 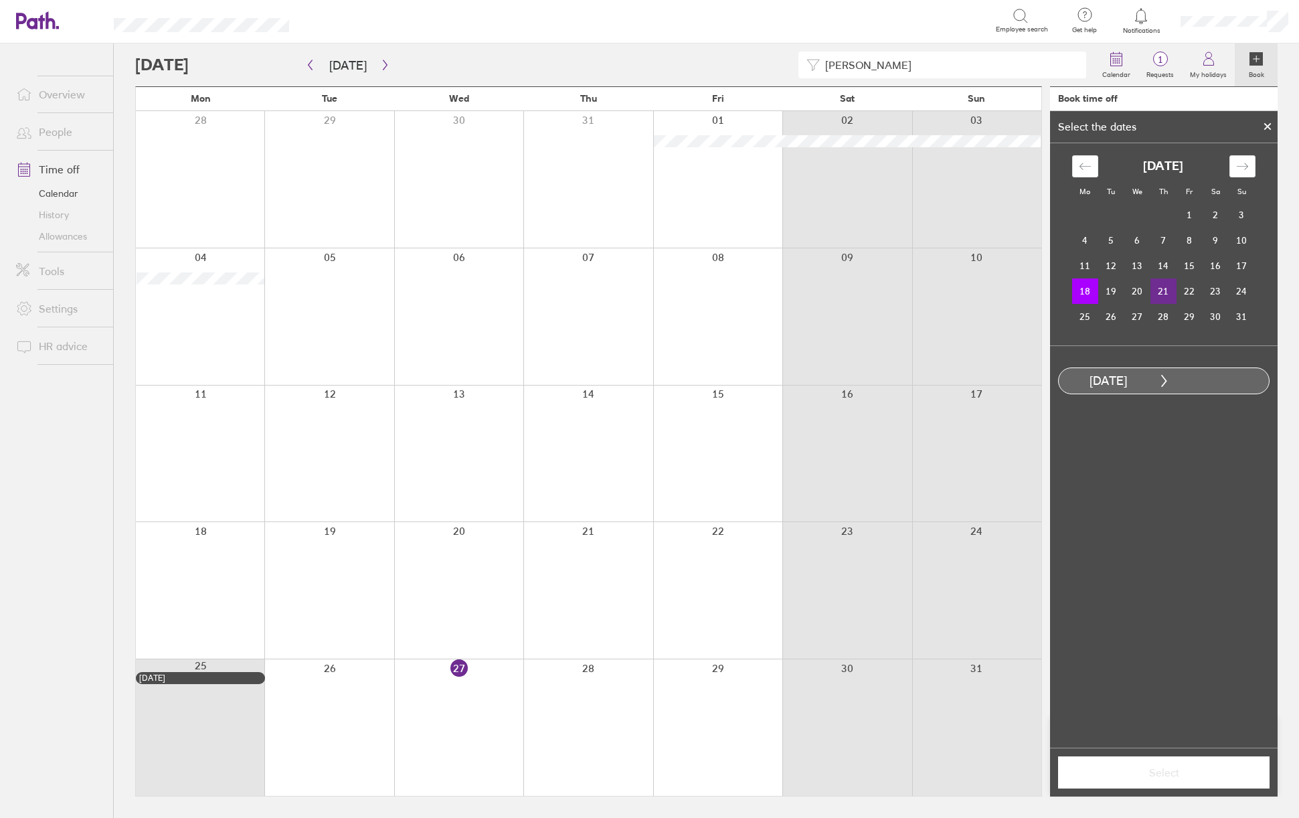 What do you see at coordinates (949, 65) in the screenshot?
I see `input: Filter by employee` at bounding box center [949, 65].